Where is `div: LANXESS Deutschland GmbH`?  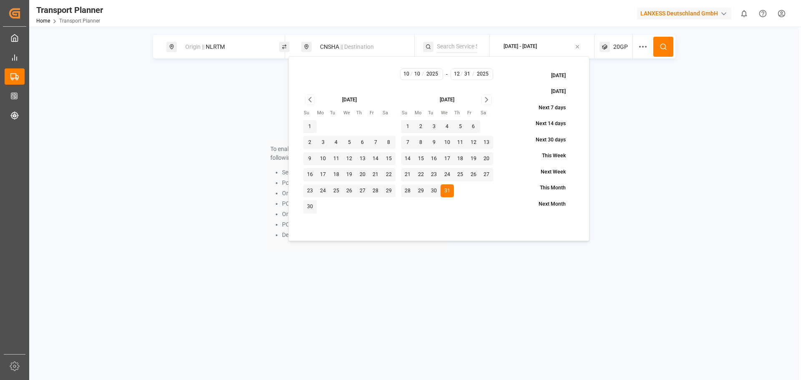 div: LANXESS Deutschland GmbH is located at coordinates (684, 13).